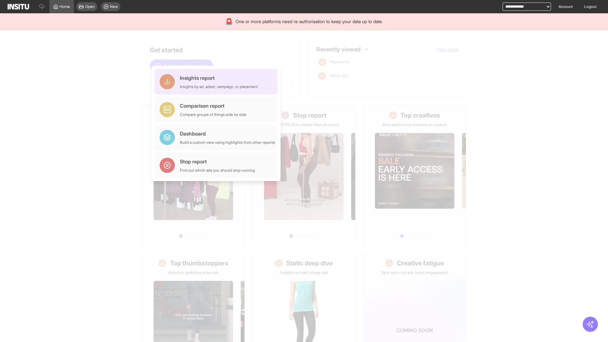 This screenshot has width=608, height=342. Describe the element at coordinates (213, 115) in the screenshot. I see `div: Compare groups of things side by side` at that location.